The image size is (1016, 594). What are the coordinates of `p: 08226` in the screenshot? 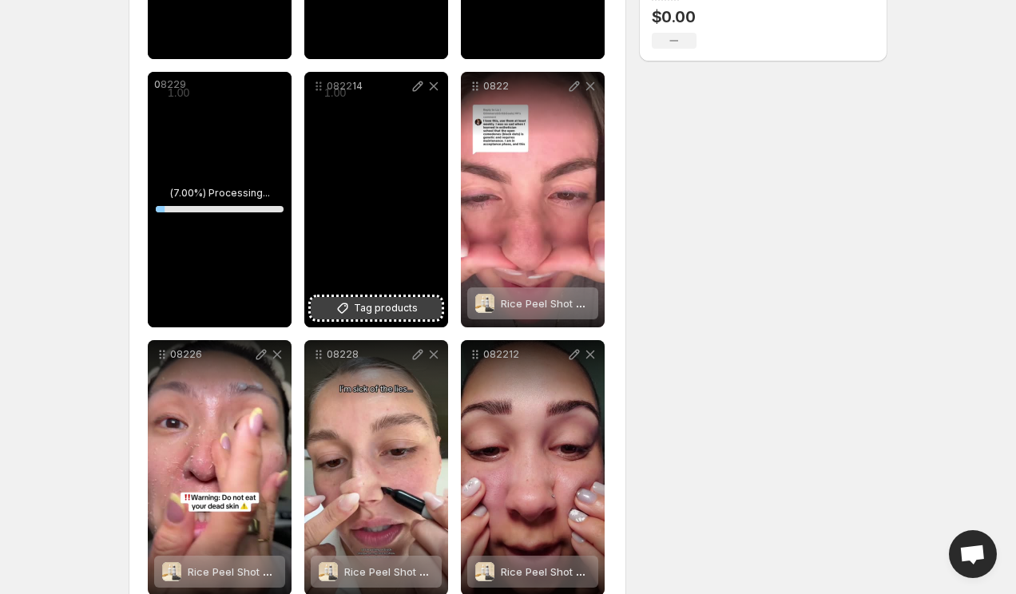 It's located at (212, 355).